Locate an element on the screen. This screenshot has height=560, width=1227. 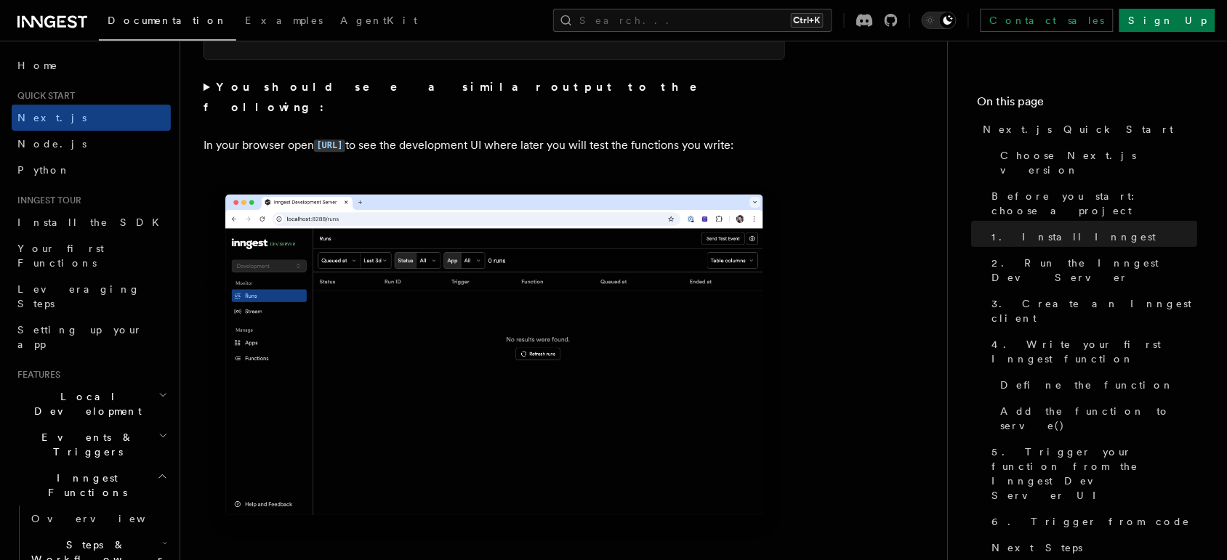
a: 4. Write your first Inngest function is located at coordinates (1092, 352).